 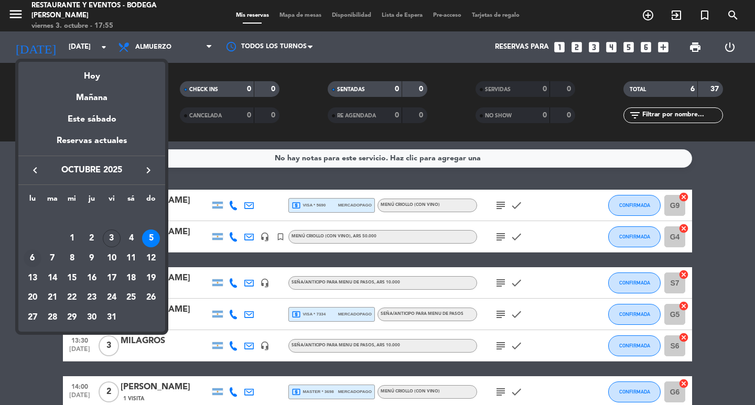 What do you see at coordinates (112, 278) in the screenshot?
I see `td: 17 de octubre de 2025` at bounding box center [112, 278].